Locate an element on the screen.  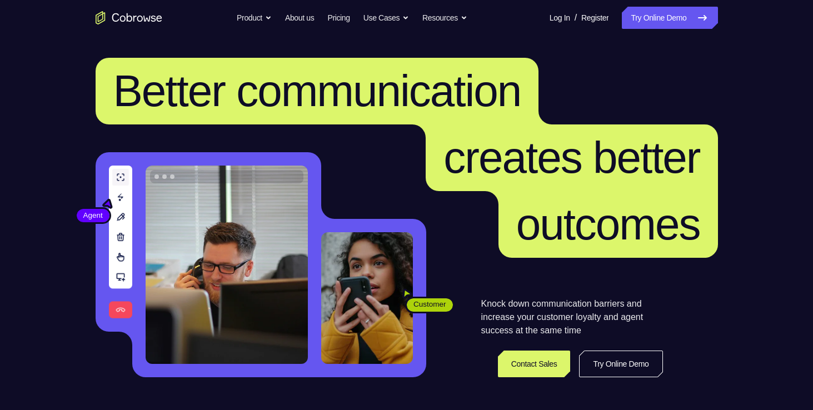
span: outcomes is located at coordinates (608, 224).